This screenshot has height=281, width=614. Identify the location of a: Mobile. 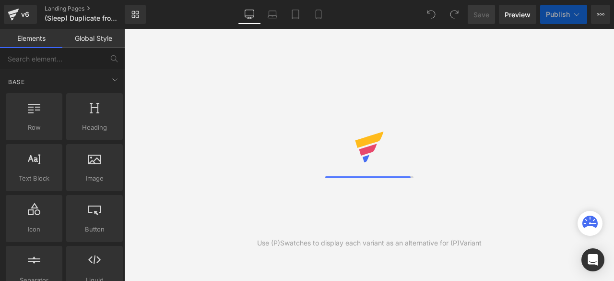
(319, 14).